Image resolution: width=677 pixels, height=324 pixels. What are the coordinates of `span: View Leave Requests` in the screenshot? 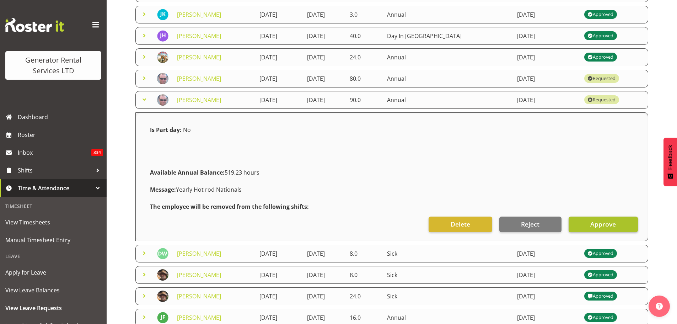 It's located at (53, 308).